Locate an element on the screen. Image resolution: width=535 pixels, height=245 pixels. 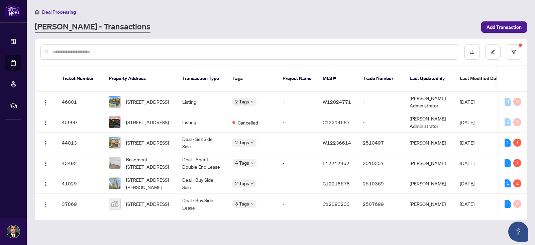
span: W12024771 is located at coordinates (337, 102).